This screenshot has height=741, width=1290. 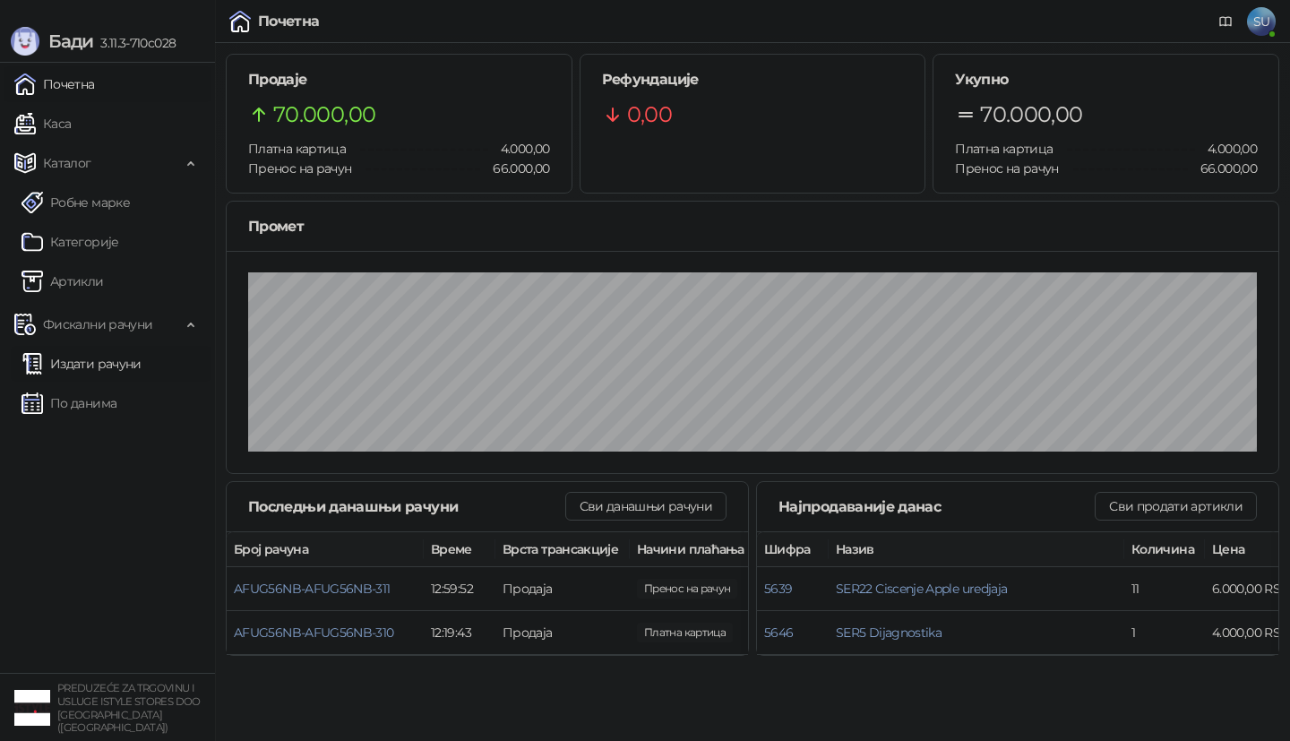 What do you see at coordinates (1164, 549) in the screenshot?
I see `th: Количина` at bounding box center [1164, 549].